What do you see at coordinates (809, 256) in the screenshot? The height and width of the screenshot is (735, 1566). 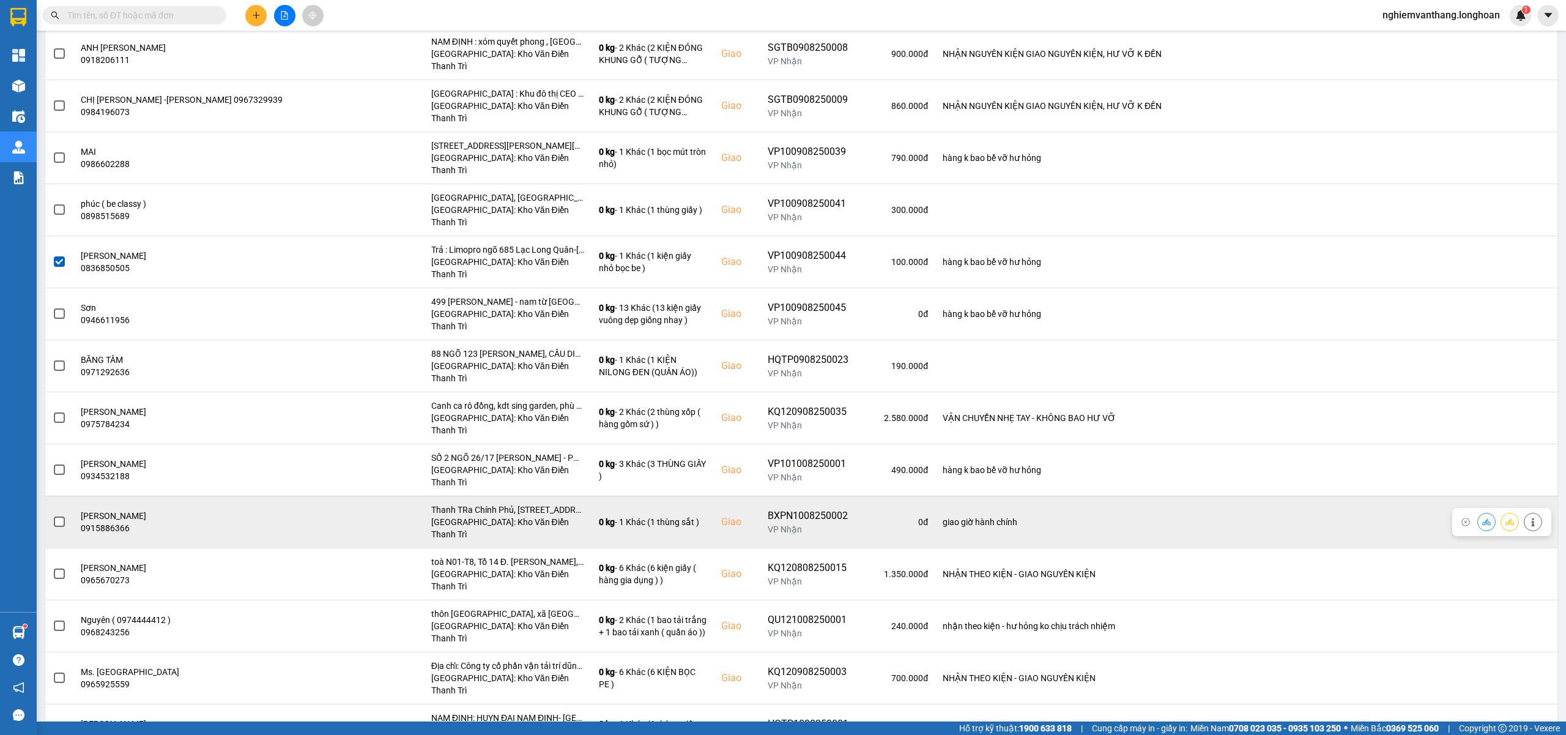 I see `div: VP100908250044` at bounding box center [809, 256].